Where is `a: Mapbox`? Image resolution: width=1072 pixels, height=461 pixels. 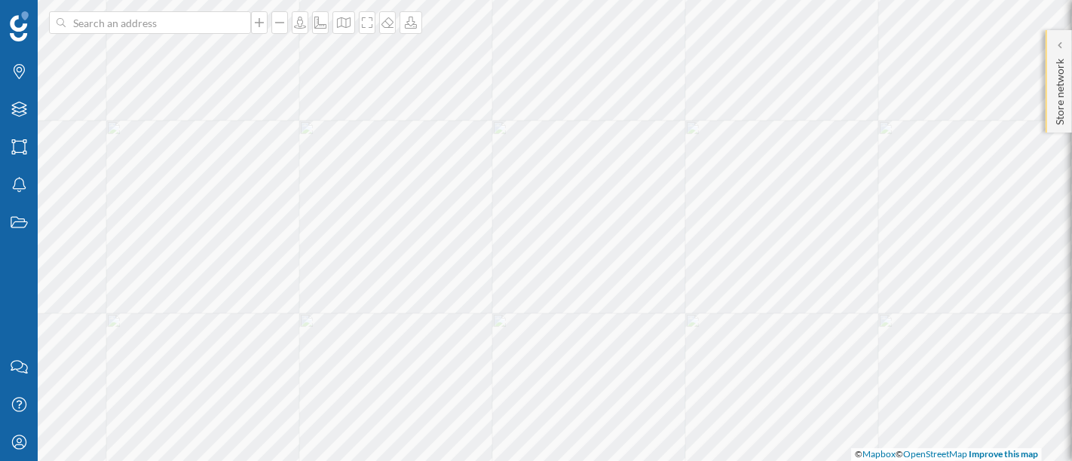
a: Mapbox is located at coordinates (879, 454).